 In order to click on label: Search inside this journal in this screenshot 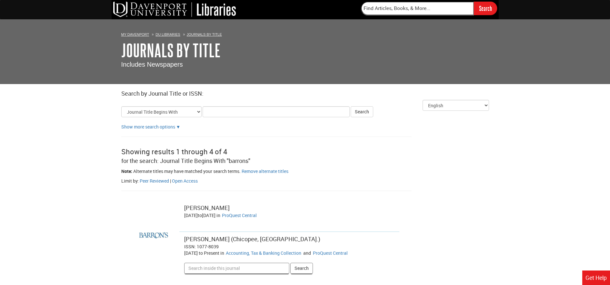, I will do `click(184, 229)`.